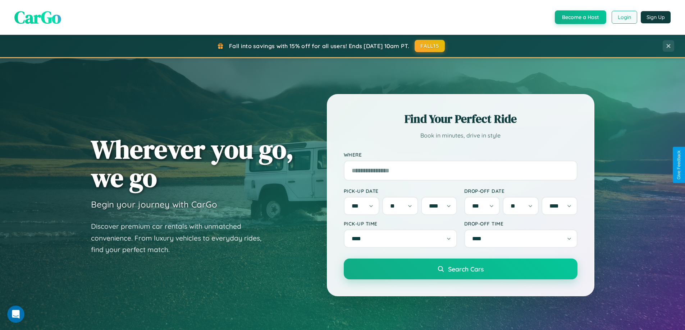 Image resolution: width=685 pixels, height=330 pixels. Describe the element at coordinates (400, 191) in the screenshot. I see `label: Pick-up Date` at that location.